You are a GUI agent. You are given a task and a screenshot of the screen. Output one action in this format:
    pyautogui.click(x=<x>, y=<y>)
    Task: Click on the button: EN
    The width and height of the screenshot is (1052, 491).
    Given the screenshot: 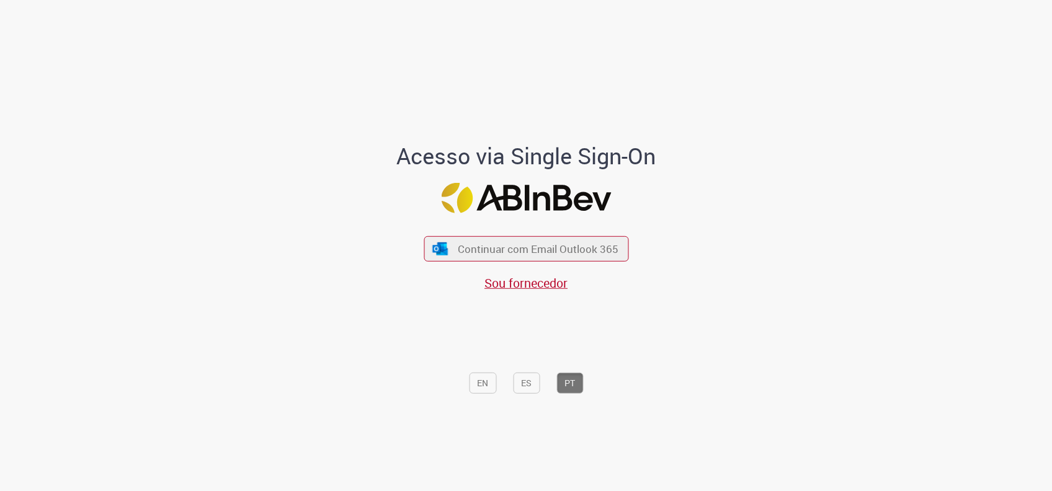 What is the action you would take?
    pyautogui.click(x=482, y=383)
    